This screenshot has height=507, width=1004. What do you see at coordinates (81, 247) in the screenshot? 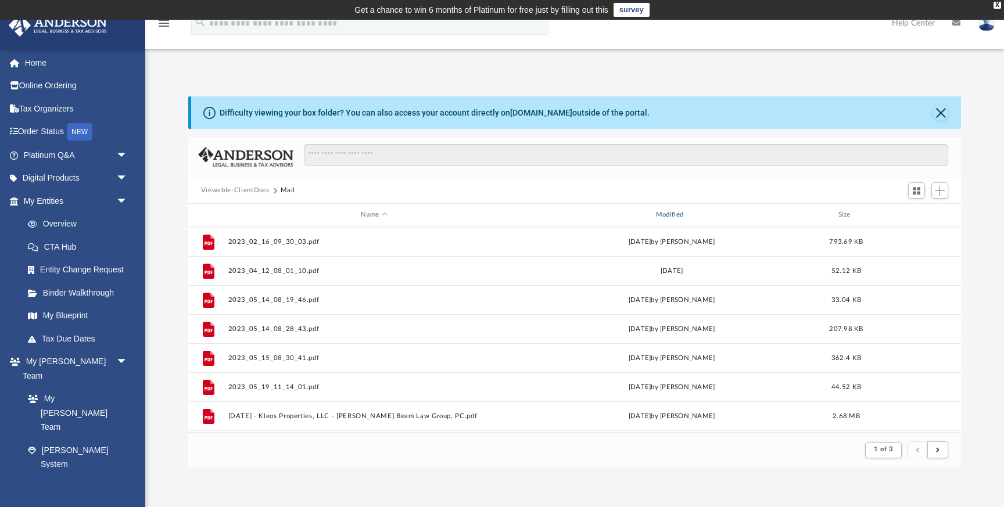
I see `a: CTA Hub` at bounding box center [81, 247].